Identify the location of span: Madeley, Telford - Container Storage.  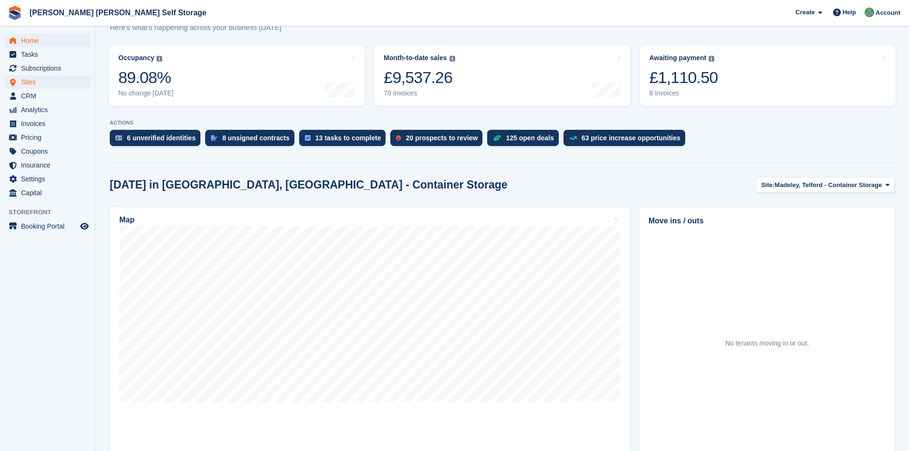
(828, 185).